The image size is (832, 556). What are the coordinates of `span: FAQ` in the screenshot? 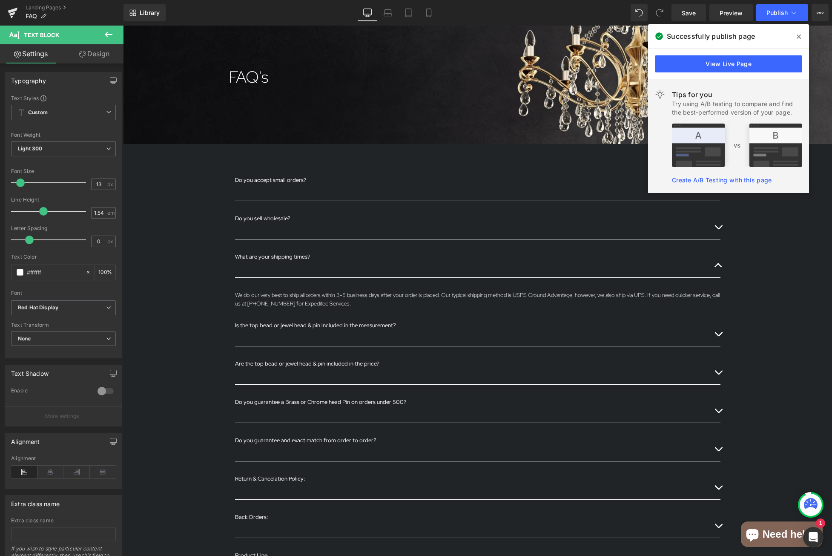 It's located at (31, 16).